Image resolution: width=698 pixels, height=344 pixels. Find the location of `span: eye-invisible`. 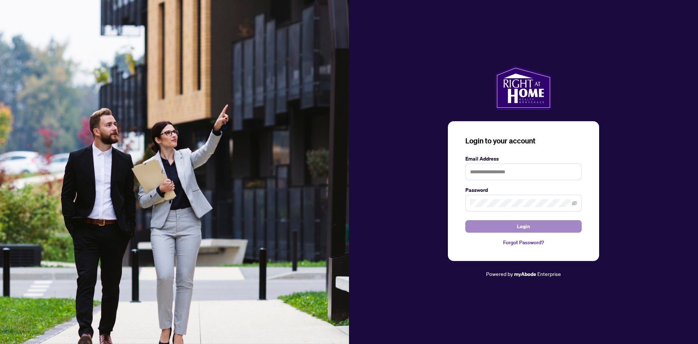

span: eye-invisible is located at coordinates (575, 203).